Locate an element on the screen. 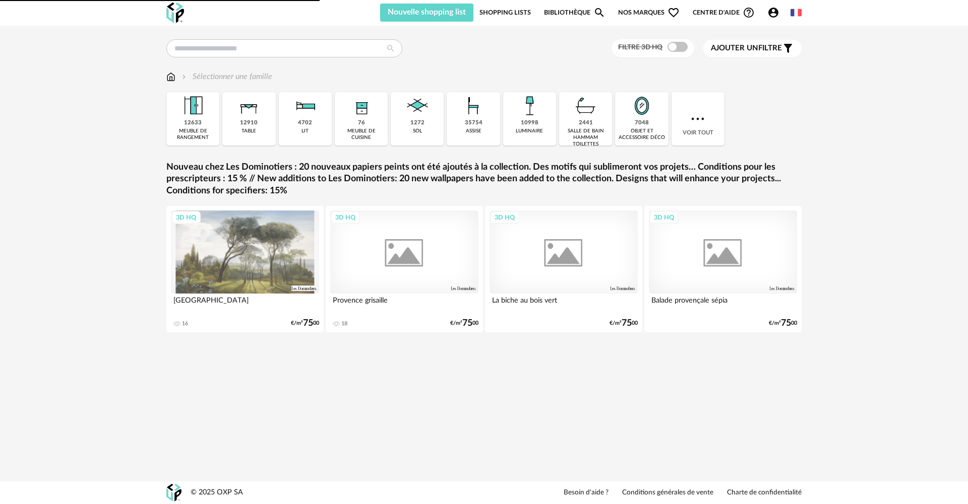 This screenshot has width=968, height=504. a: Besoin d'aide ? is located at coordinates (586, 493).